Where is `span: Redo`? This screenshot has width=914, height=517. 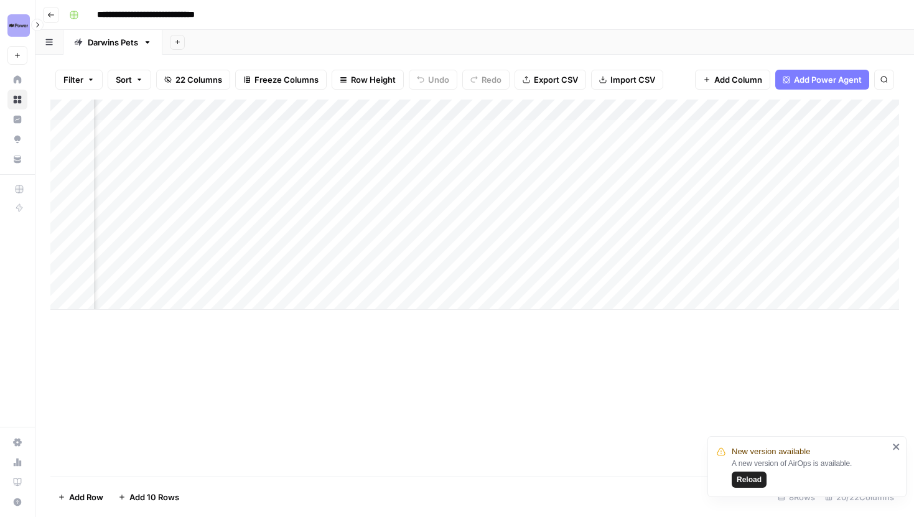 span: Redo is located at coordinates (491, 80).